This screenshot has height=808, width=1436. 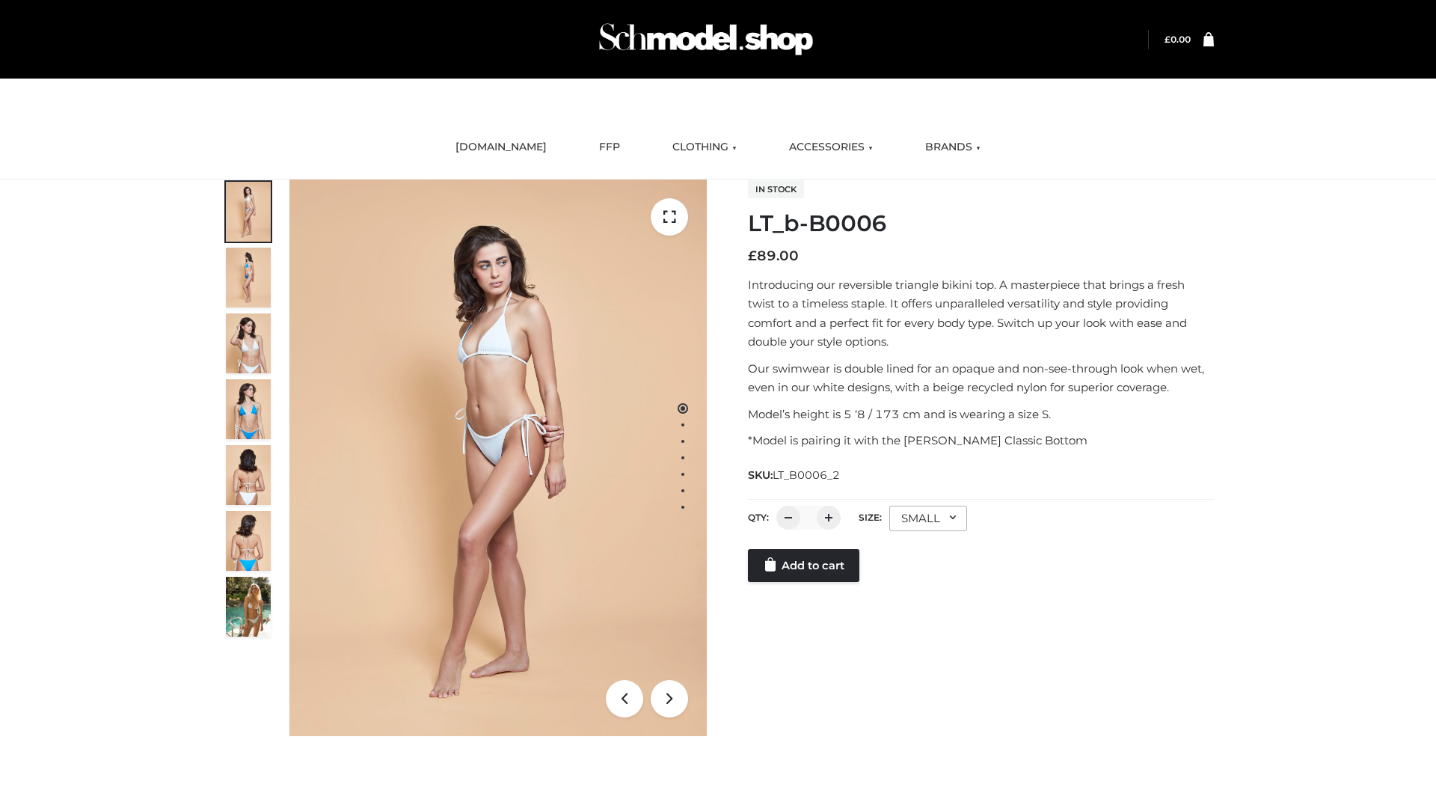 I want to click on span: SKU:, so click(x=794, y=475).